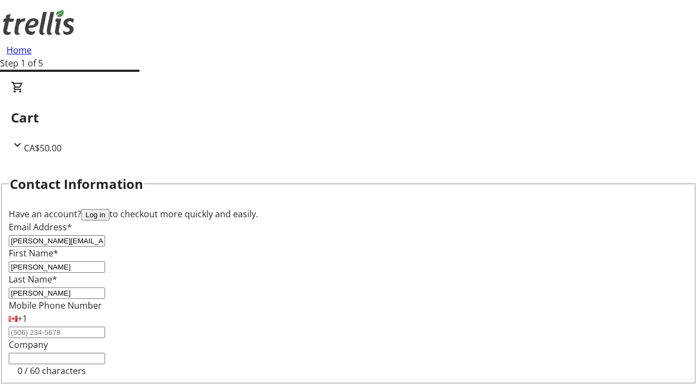 The height and width of the screenshot is (392, 697). Describe the element at coordinates (42, 148) in the screenshot. I see `span: CA$50.00` at that location.